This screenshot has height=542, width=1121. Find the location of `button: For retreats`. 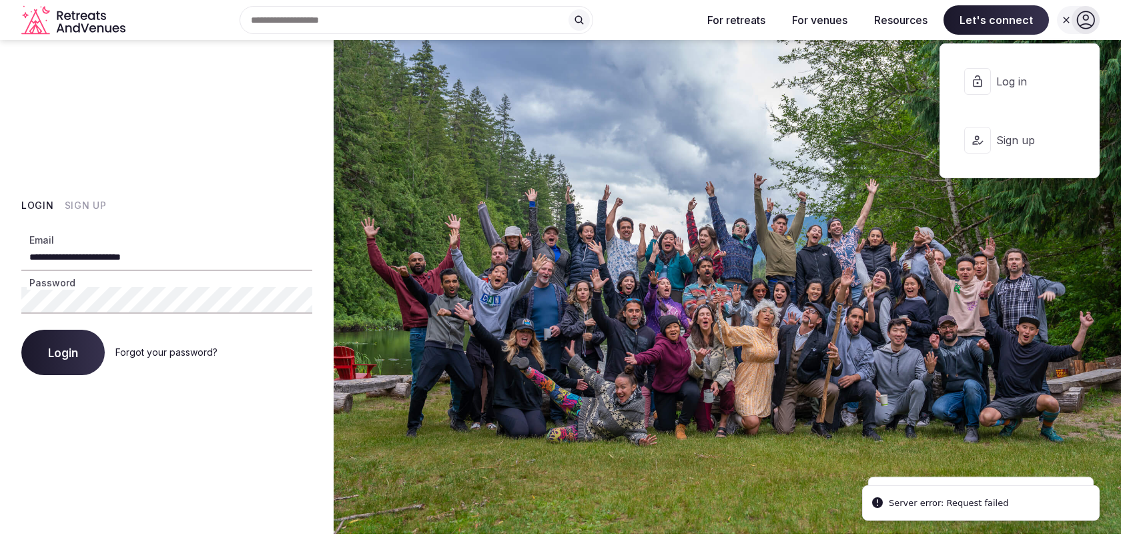

button: For retreats is located at coordinates (736, 20).